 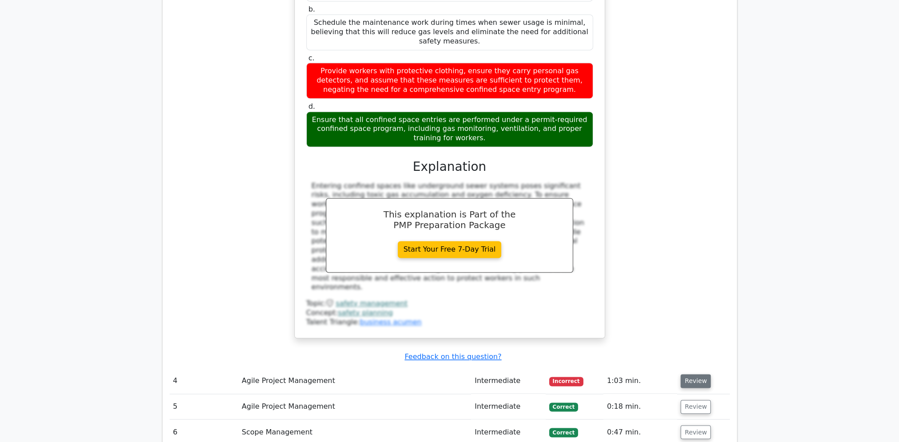 I want to click on td: 0:18 min., so click(x=640, y=407).